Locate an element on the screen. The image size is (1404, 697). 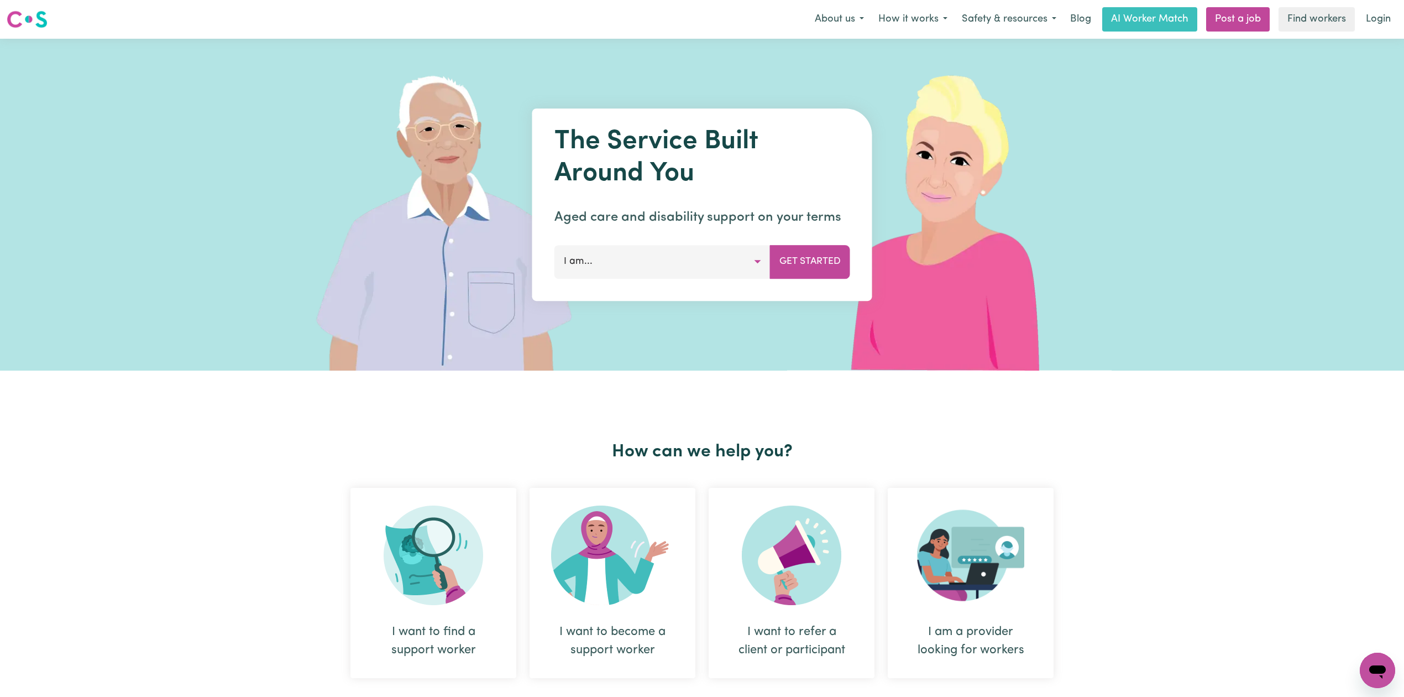
img: Careseekers logo is located at coordinates (27, 19).